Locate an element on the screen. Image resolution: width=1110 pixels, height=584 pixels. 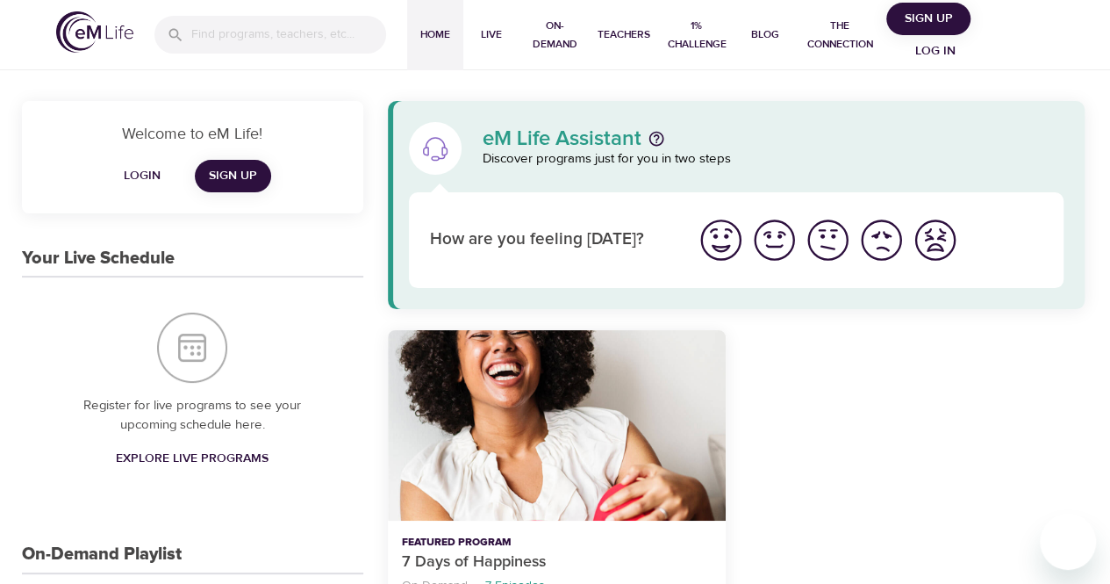
a: Explore Live Programs is located at coordinates (192, 458).